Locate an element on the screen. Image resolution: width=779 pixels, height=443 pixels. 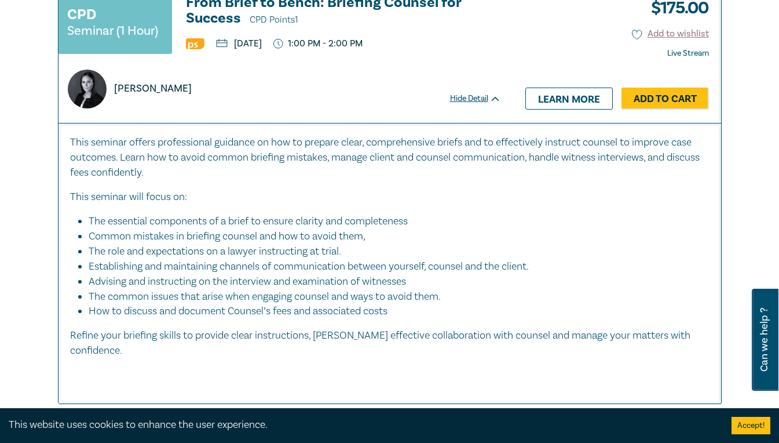
p: This seminar will focus on: is located at coordinates (390, 197).